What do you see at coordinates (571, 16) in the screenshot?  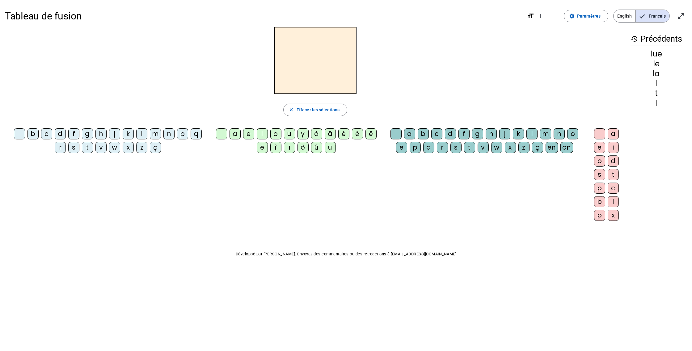 I see `mat-icon: settings` at bounding box center [571, 16].